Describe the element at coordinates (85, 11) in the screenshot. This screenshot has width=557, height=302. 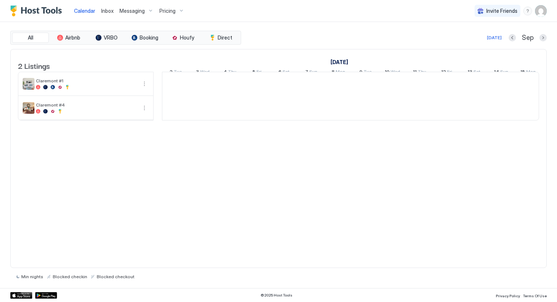
I see `span: Calendar` at that location.